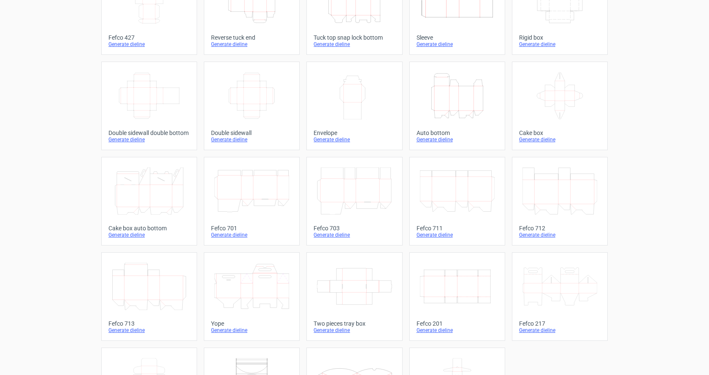  Describe the element at coordinates (560, 38) in the screenshot. I see `div: Rigid box` at that location.